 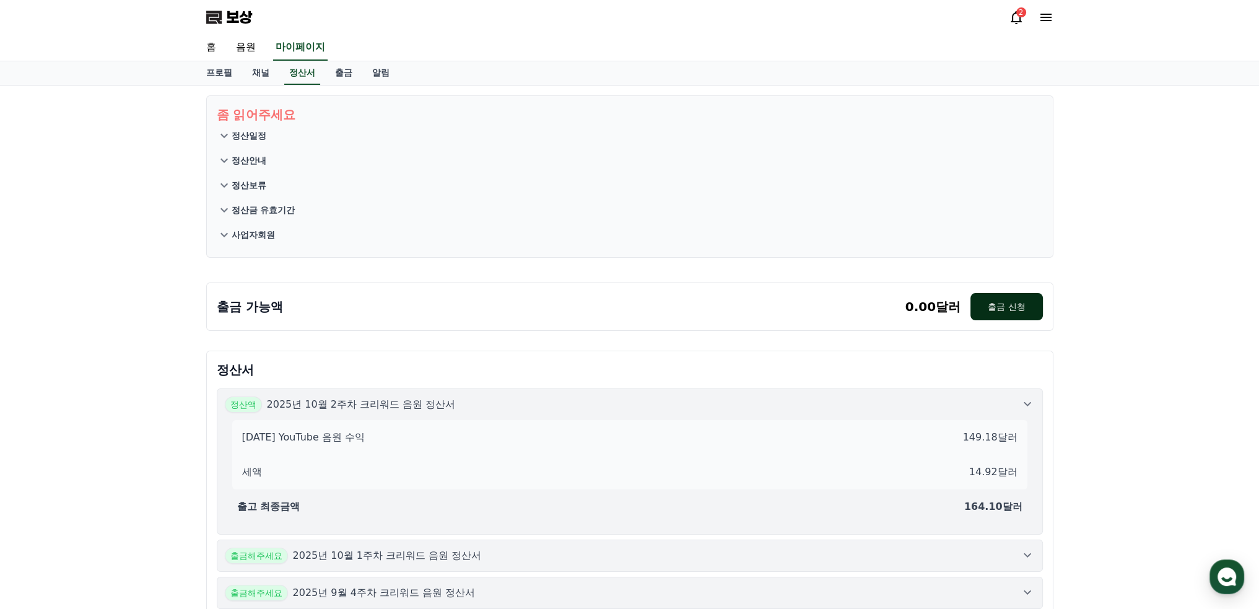 What do you see at coordinates (119, 25) in the screenshot?
I see `div: 몇 분 내 답변 받으실 수 있어요` at bounding box center [119, 25].